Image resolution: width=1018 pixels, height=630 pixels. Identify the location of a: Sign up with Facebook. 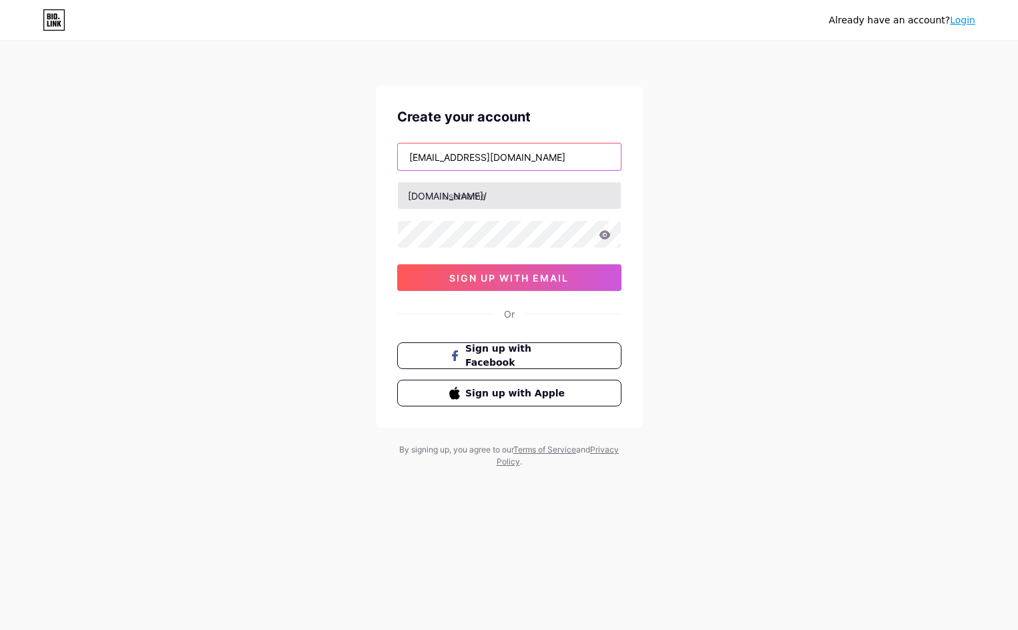
(509, 356).